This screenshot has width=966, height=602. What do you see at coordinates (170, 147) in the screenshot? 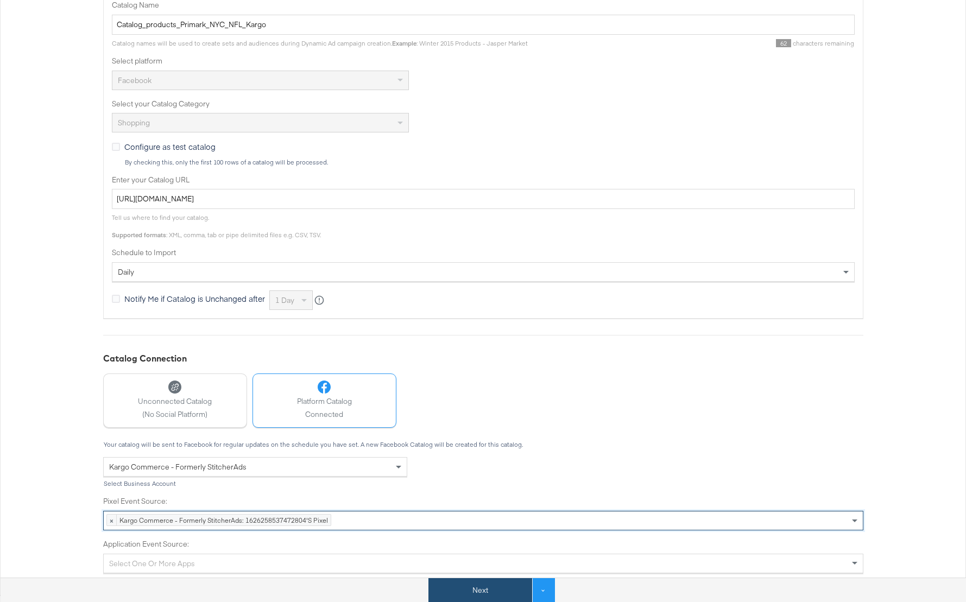
I see `span: Configure as test catalog` at bounding box center [170, 147].